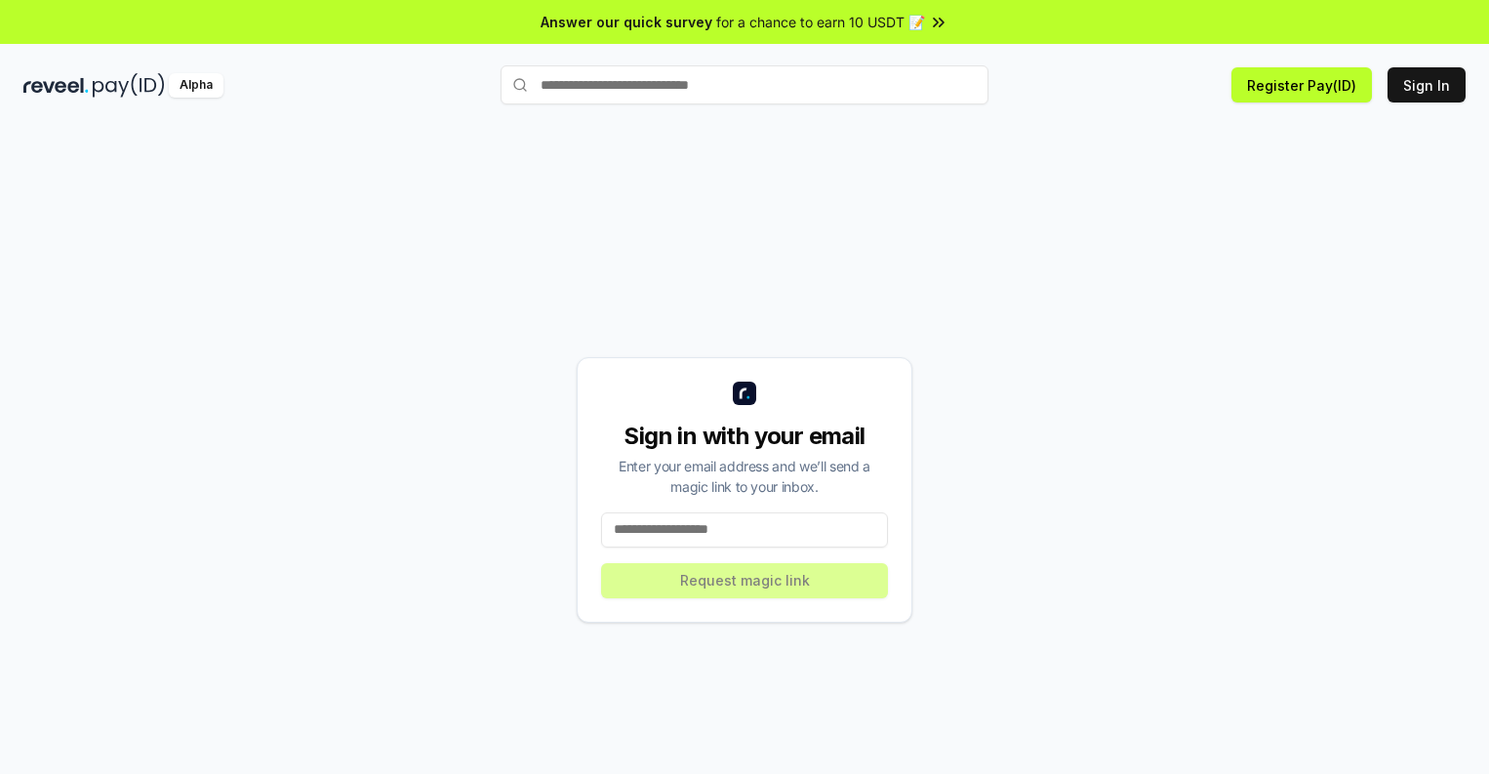 This screenshot has height=774, width=1489. What do you see at coordinates (626, 21) in the screenshot?
I see `span: Answer our quick survey` at bounding box center [626, 21].